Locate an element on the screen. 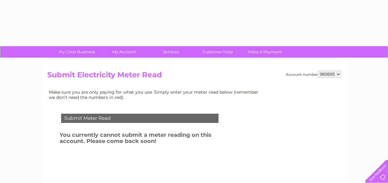  a: My Account is located at coordinates (124, 52).